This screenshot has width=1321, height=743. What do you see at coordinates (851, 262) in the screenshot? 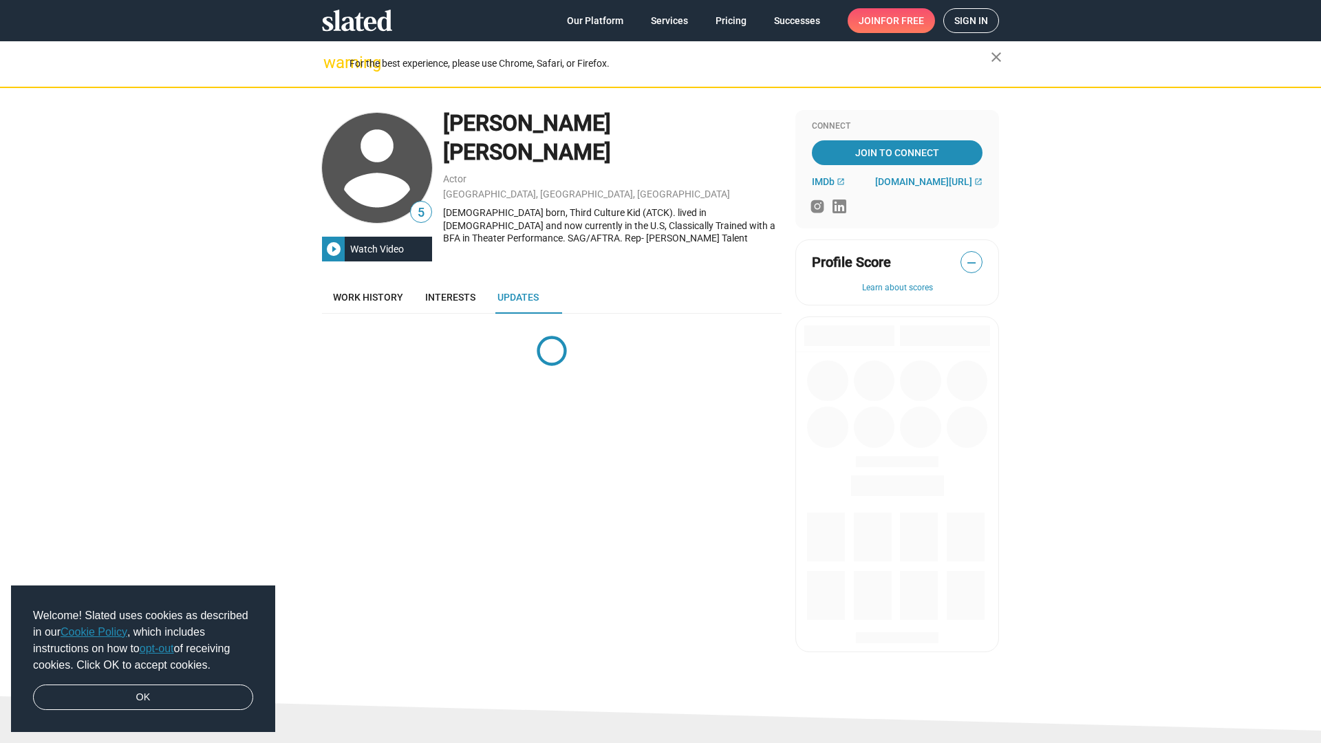
I see `span: Profile Score` at bounding box center [851, 262].